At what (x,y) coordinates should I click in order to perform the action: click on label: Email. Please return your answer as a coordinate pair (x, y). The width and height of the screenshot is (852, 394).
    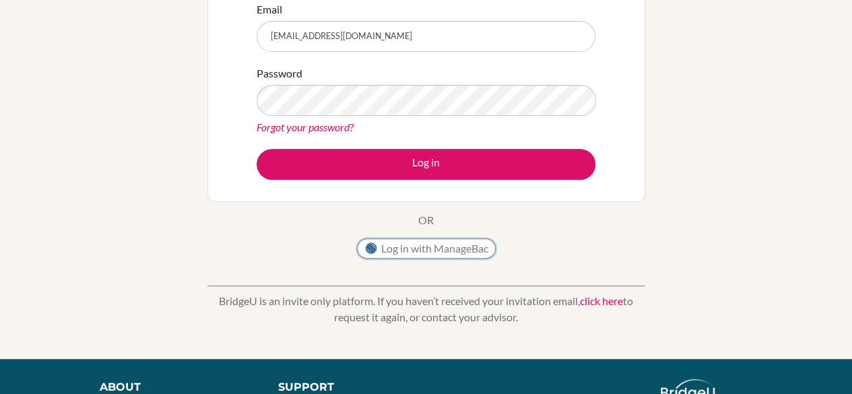
    Looking at the image, I should click on (269, 9).